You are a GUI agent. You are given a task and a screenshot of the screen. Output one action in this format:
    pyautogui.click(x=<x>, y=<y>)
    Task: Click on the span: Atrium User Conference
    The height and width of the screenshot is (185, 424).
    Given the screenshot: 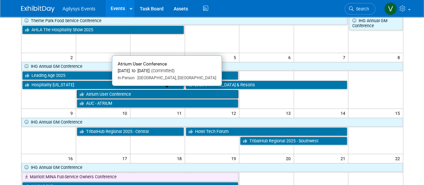 What is the action you would take?
    pyautogui.click(x=142, y=64)
    